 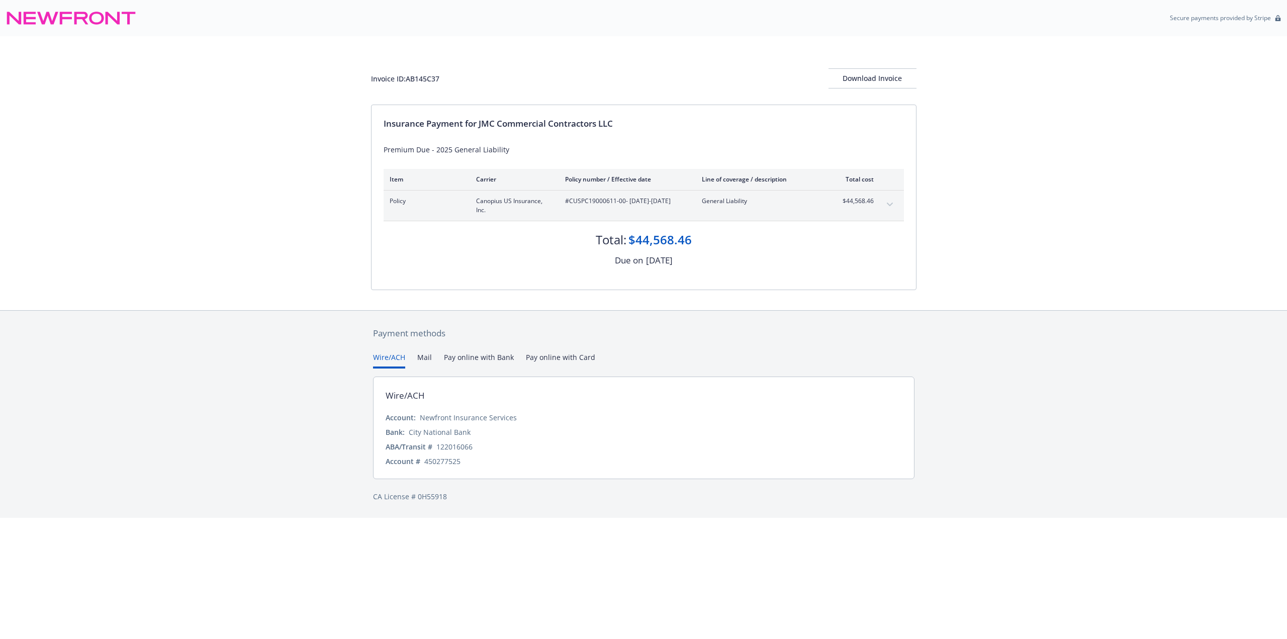 What do you see at coordinates (512, 206) in the screenshot?
I see `span: Canopius US Insurance, Inc.` at bounding box center [512, 206].